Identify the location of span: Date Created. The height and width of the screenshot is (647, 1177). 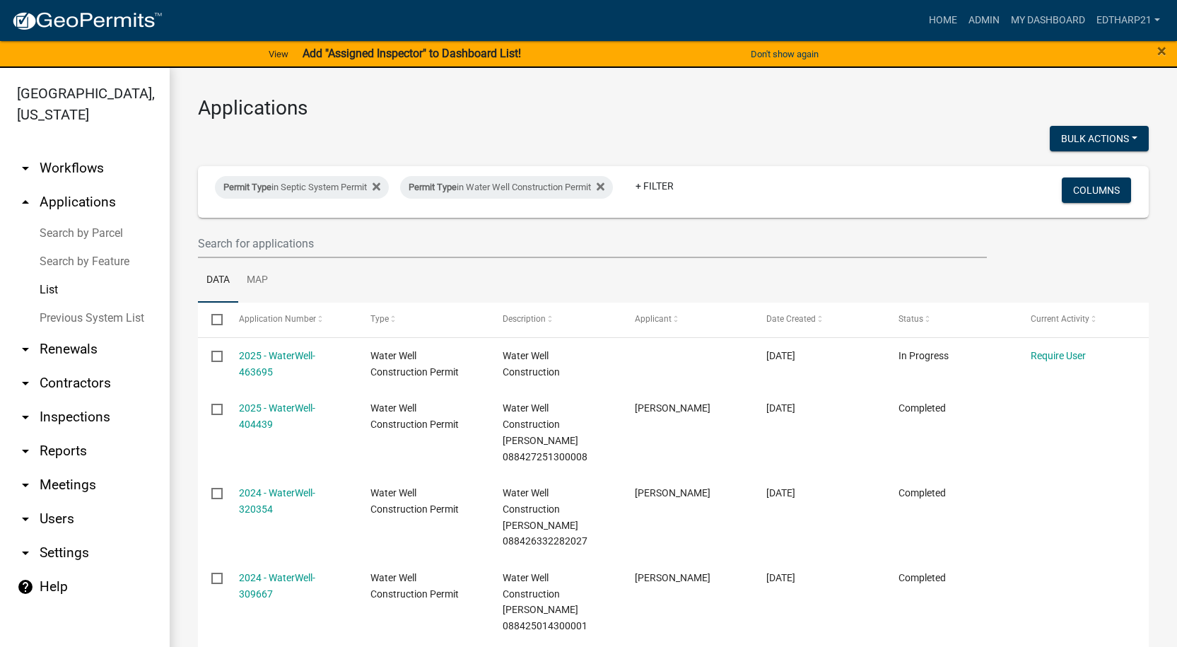
(791, 319).